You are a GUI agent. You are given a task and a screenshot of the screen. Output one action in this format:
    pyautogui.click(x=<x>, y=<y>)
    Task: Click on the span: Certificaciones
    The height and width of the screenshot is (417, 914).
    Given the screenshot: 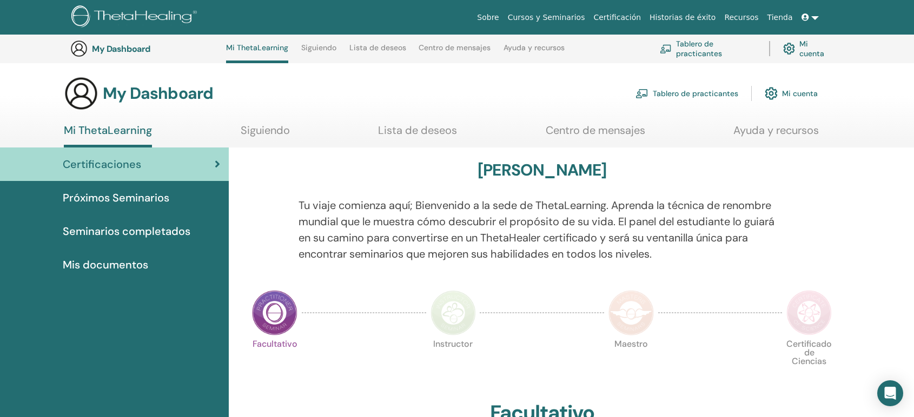 What is the action you would take?
    pyautogui.click(x=102, y=164)
    